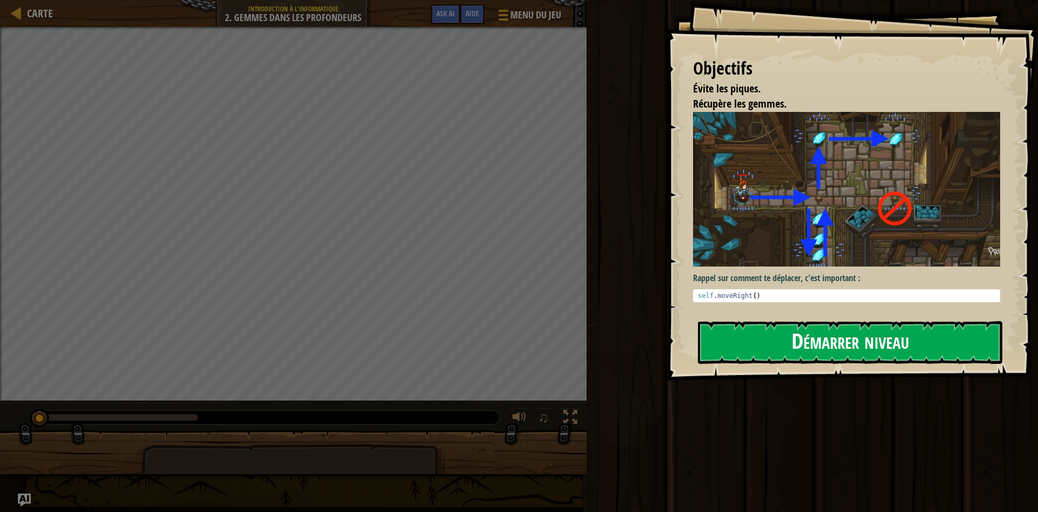 The width and height of the screenshot is (1038, 512). What do you see at coordinates (727, 88) in the screenshot?
I see `span: Évite les piques.` at bounding box center [727, 88].